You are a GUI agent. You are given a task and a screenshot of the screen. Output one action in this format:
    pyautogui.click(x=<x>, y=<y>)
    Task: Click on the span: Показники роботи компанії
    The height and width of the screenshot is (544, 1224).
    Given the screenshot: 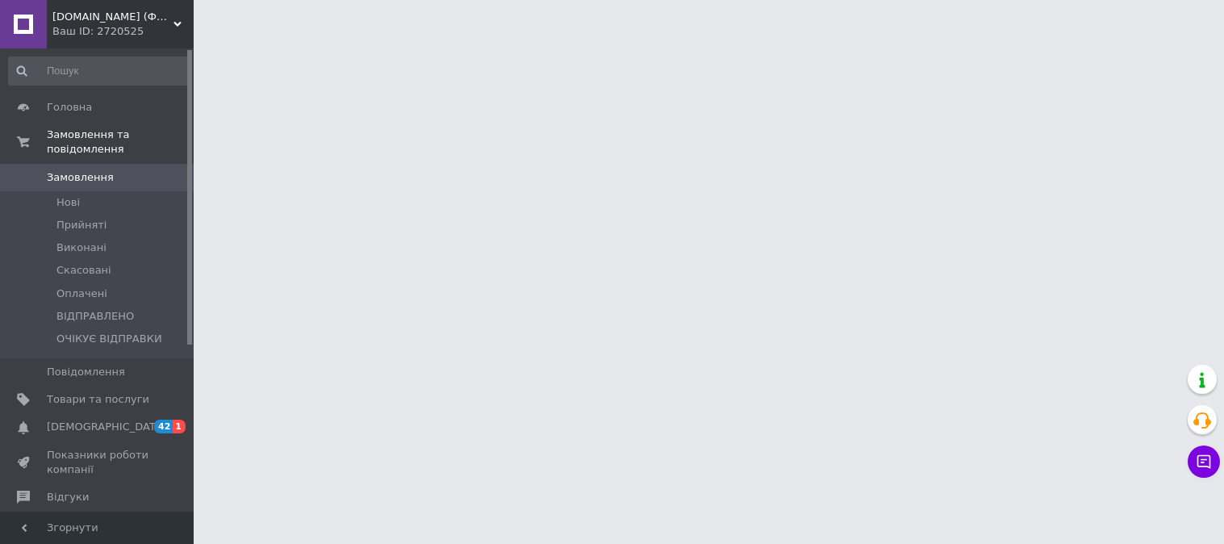 What is the action you would take?
    pyautogui.click(x=98, y=462)
    